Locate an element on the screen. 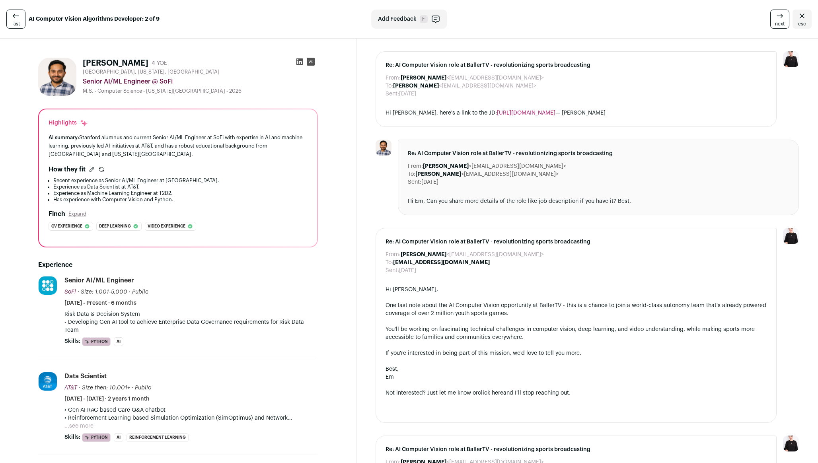 The width and height of the screenshot is (818, 463). span: Cv experience is located at coordinates (67, 227).